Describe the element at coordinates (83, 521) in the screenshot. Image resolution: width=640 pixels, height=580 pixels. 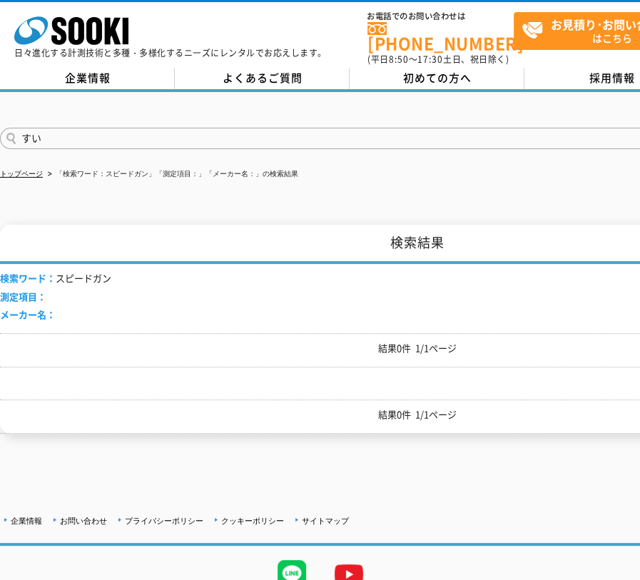
I see `a: お問い合わせ` at that location.